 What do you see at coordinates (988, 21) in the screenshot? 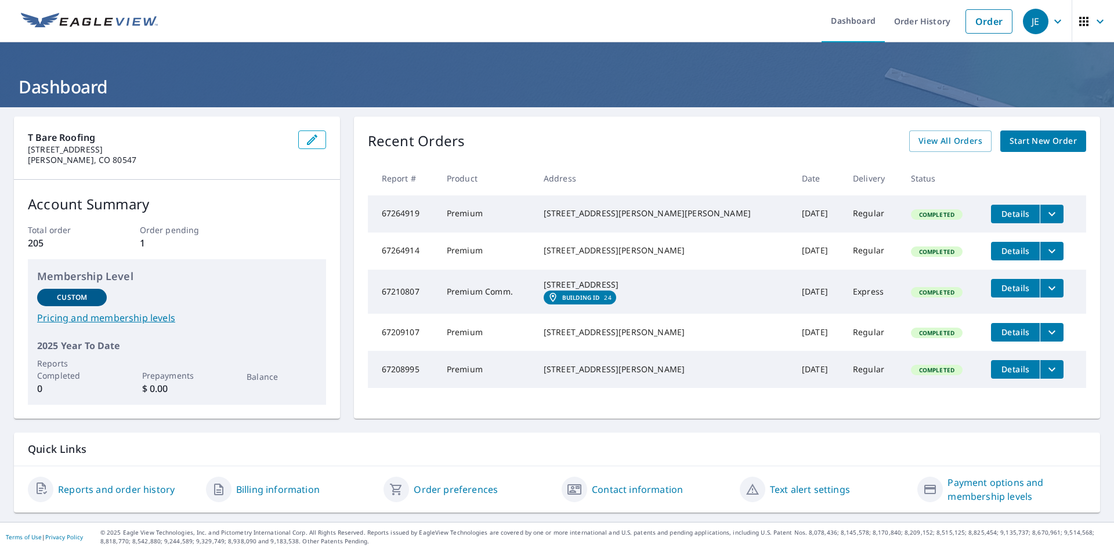
I see `a: Order` at bounding box center [988, 21].